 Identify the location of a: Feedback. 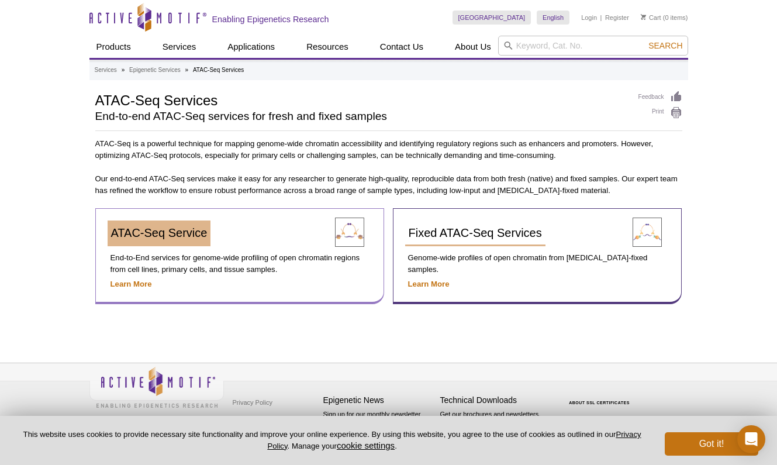
(660, 97).